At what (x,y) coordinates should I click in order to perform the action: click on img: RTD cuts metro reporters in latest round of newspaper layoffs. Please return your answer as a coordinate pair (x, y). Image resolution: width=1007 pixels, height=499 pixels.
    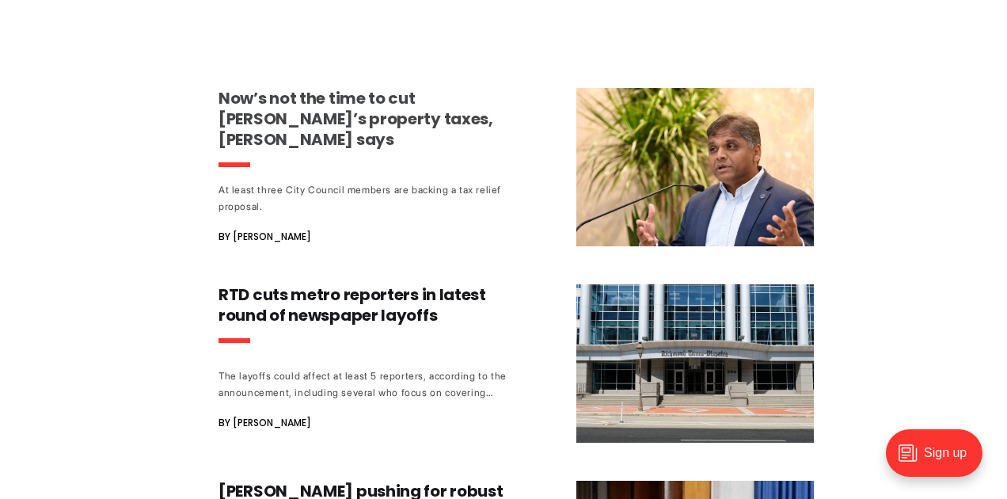
    Looking at the image, I should click on (695, 363).